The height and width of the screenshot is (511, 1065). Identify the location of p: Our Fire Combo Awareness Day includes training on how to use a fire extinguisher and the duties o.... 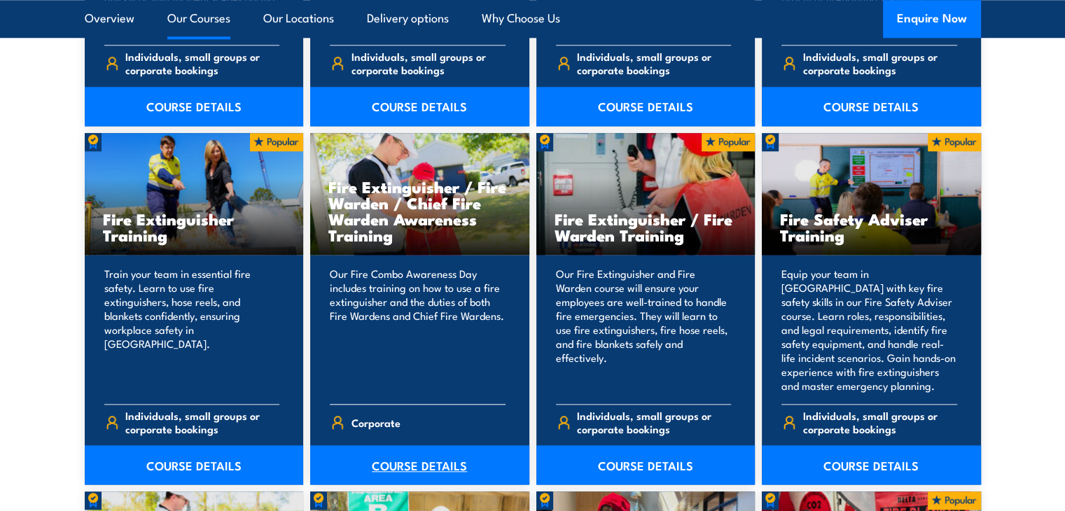
(417, 330).